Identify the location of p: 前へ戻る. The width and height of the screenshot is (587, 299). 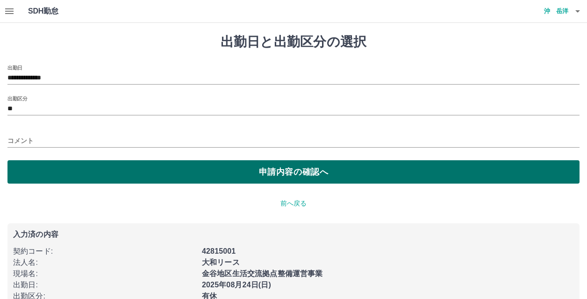
(293, 203).